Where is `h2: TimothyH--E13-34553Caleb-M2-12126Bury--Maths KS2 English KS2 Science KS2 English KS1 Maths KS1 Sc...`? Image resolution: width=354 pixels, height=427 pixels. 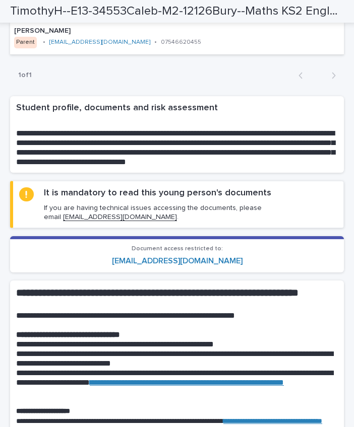 h2: TimothyH--E13-34553Caleb-M2-12126Bury--Maths KS2 English KS2 Science KS2 English KS1 Maths KS1 Sc... is located at coordinates (175, 11).